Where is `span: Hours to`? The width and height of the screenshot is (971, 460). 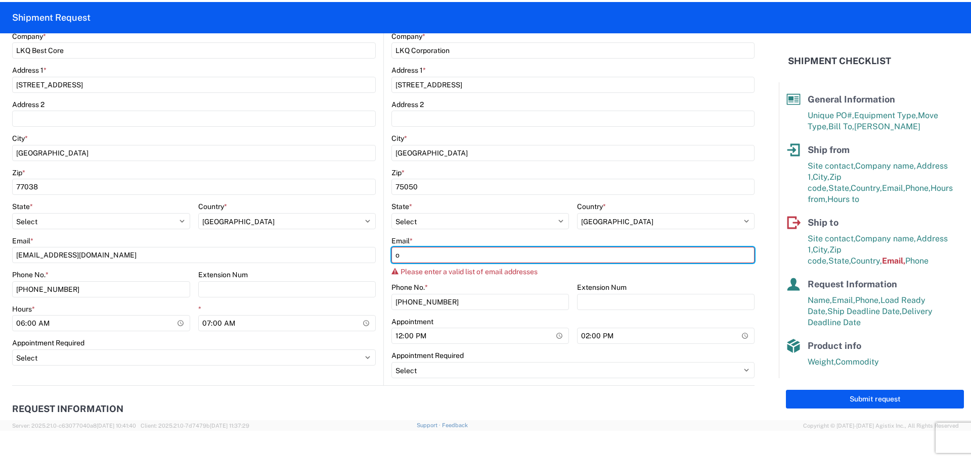
span: Hours to is located at coordinates (843, 199).